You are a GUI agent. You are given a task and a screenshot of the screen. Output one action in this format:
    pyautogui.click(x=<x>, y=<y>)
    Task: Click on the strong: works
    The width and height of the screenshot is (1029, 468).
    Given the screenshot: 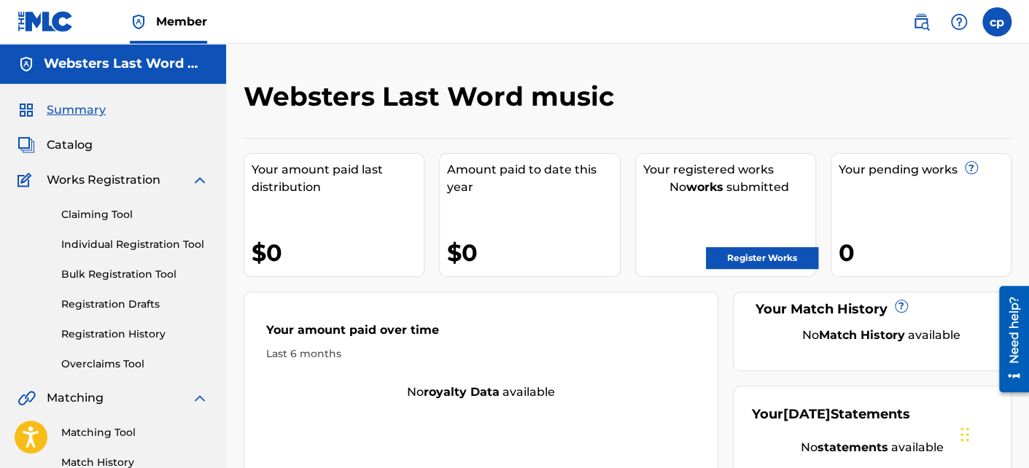 What is the action you would take?
    pyautogui.click(x=704, y=187)
    